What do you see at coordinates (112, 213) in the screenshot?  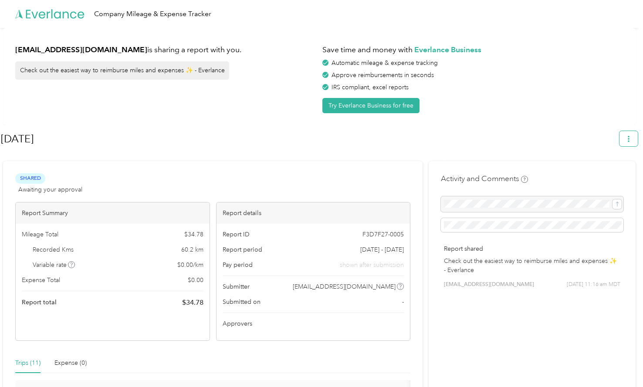 I see `div: Report Summary` at bounding box center [112, 213].